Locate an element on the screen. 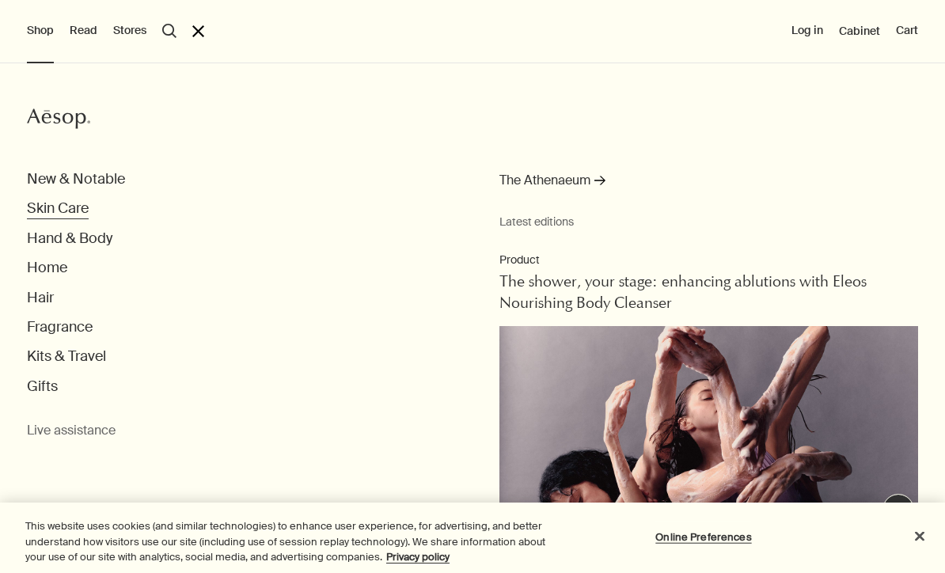 Image resolution: width=945 pixels, height=573 pixels. button: Close is located at coordinates (920, 536).